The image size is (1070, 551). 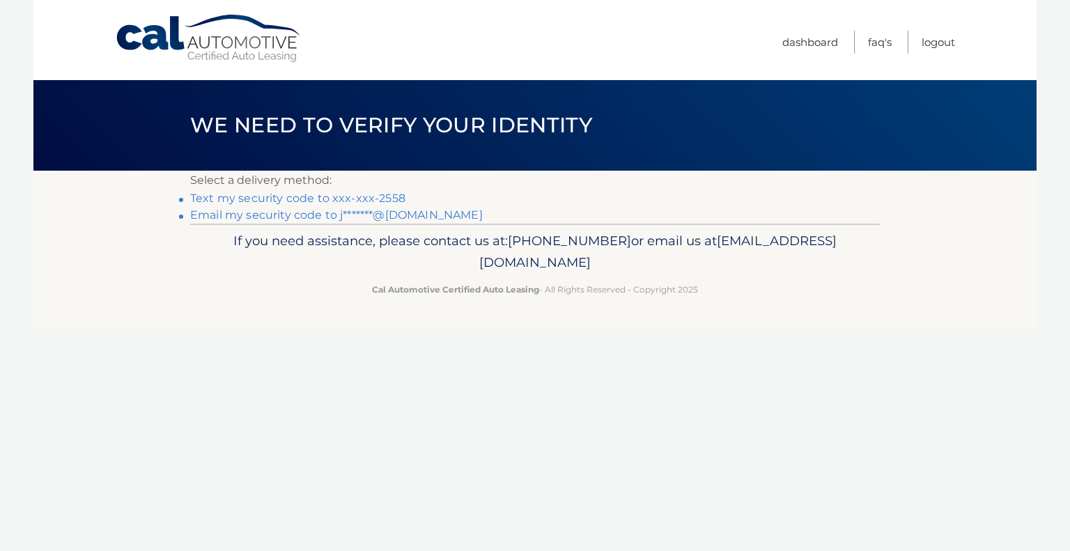 What do you see at coordinates (391, 125) in the screenshot?
I see `span: We need to verify your identity` at bounding box center [391, 125].